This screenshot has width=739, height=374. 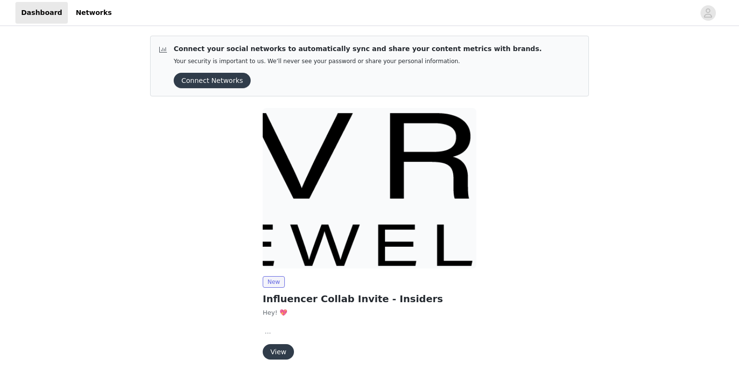 What do you see at coordinates (370, 188) in the screenshot?
I see `img: Evry Jewels` at bounding box center [370, 188].